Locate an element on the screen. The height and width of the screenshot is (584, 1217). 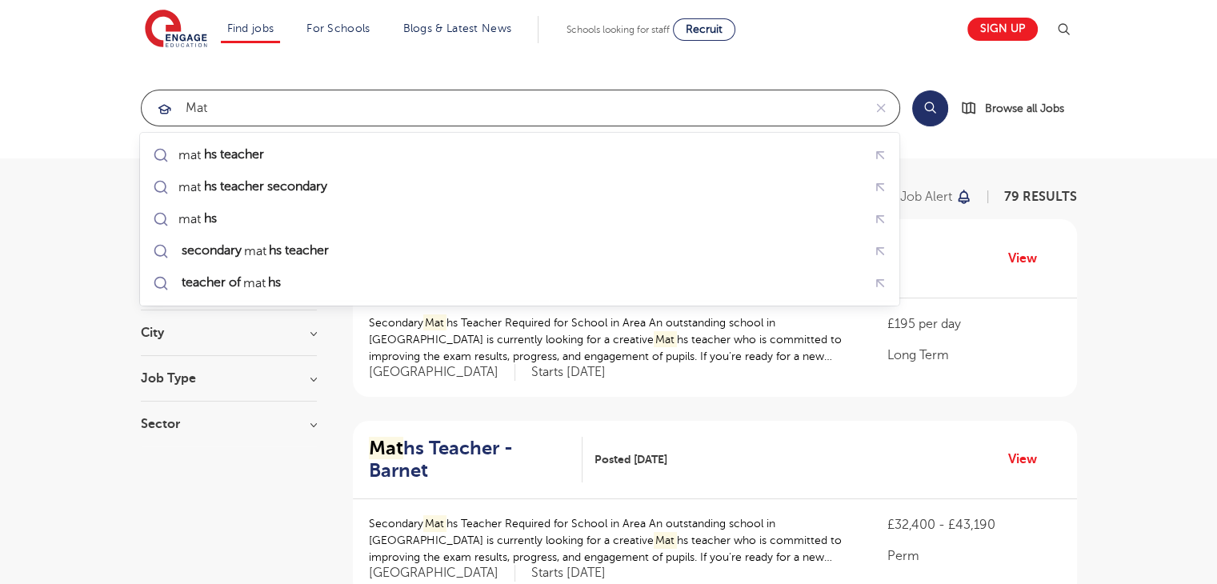
button: Fill query with "maths" is located at coordinates (880, 218).